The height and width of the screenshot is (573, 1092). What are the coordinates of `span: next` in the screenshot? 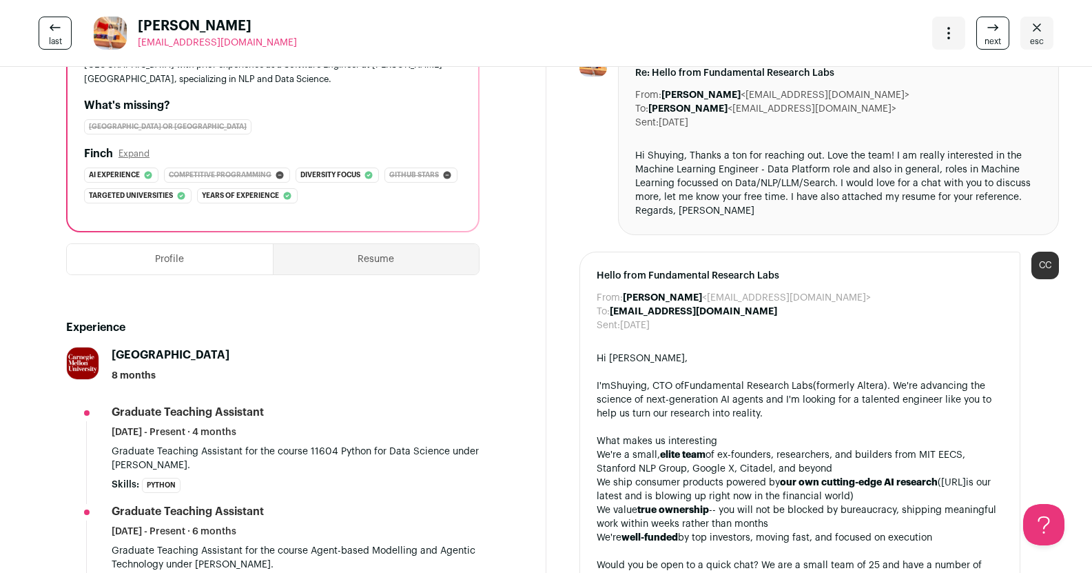 It's located at (993, 41).